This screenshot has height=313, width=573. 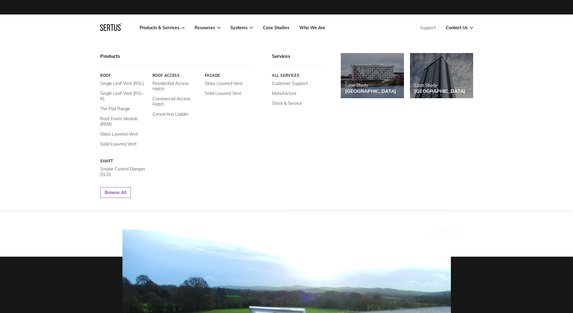 I want to click on a: Case Studies, so click(x=276, y=28).